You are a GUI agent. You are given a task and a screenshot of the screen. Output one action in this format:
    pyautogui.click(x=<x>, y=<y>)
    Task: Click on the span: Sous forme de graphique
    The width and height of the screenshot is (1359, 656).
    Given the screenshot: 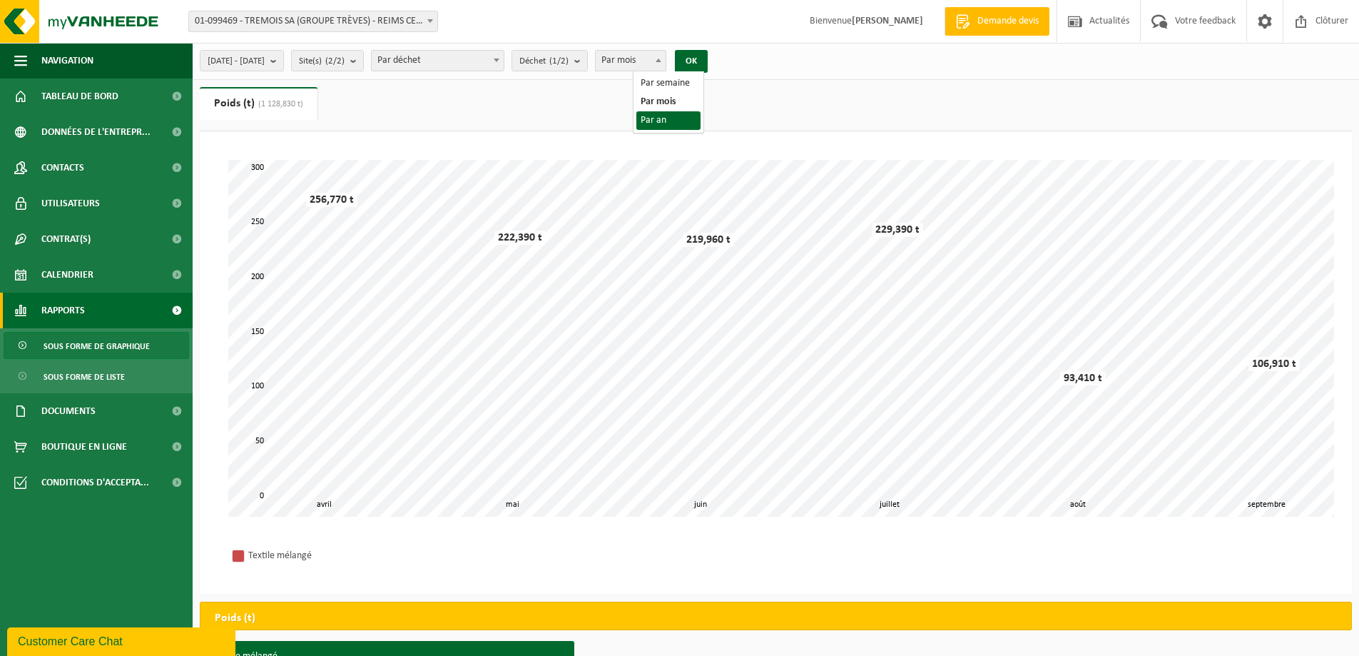 What is the action you would take?
    pyautogui.click(x=96, y=346)
    